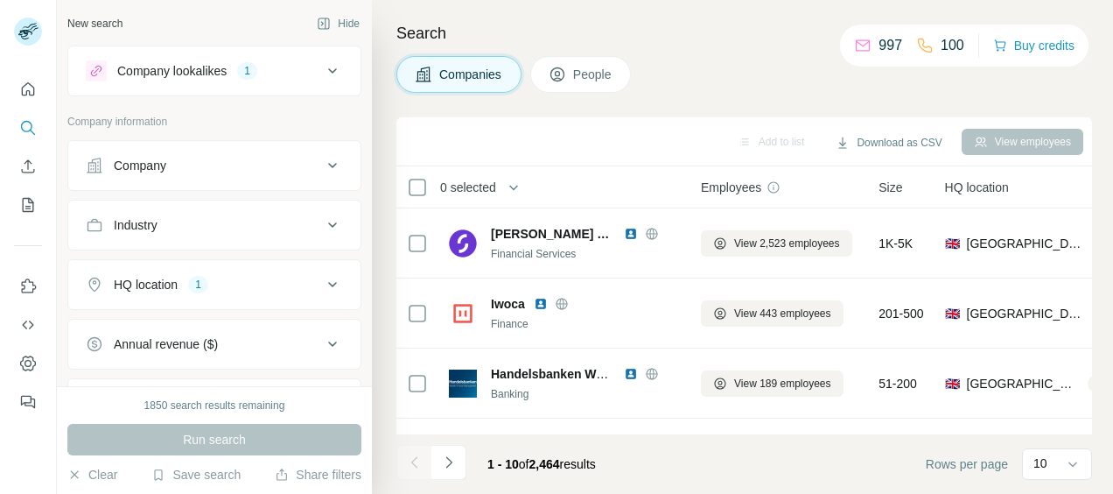  What do you see at coordinates (586, 394) in the screenshot?
I see `div: Banking` at bounding box center [586, 394].